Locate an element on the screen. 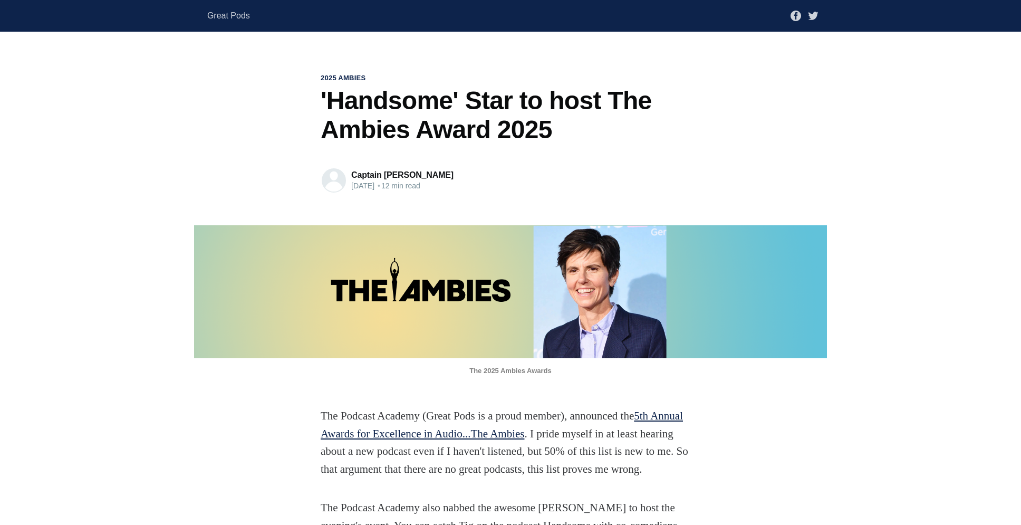 The height and width of the screenshot is (525, 1021). a: 2025 ambies is located at coordinates (343, 78).